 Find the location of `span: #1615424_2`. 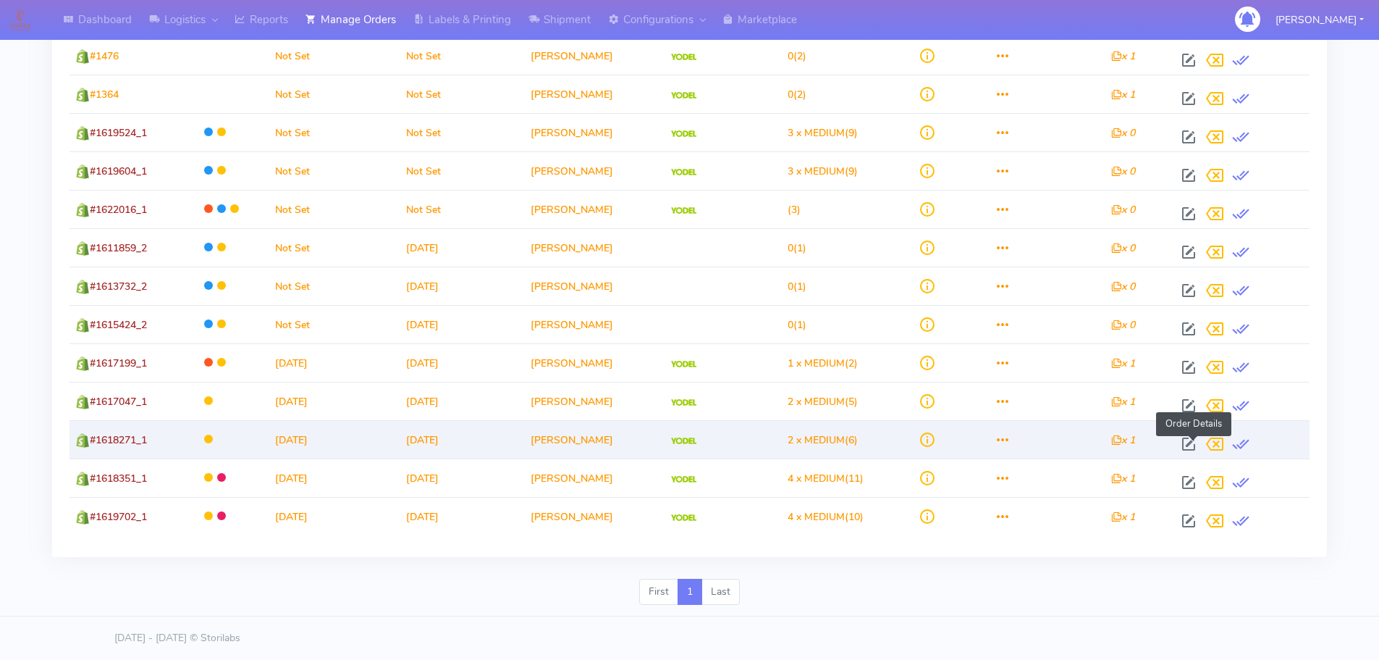

span: #1615424_2 is located at coordinates (118, 324).